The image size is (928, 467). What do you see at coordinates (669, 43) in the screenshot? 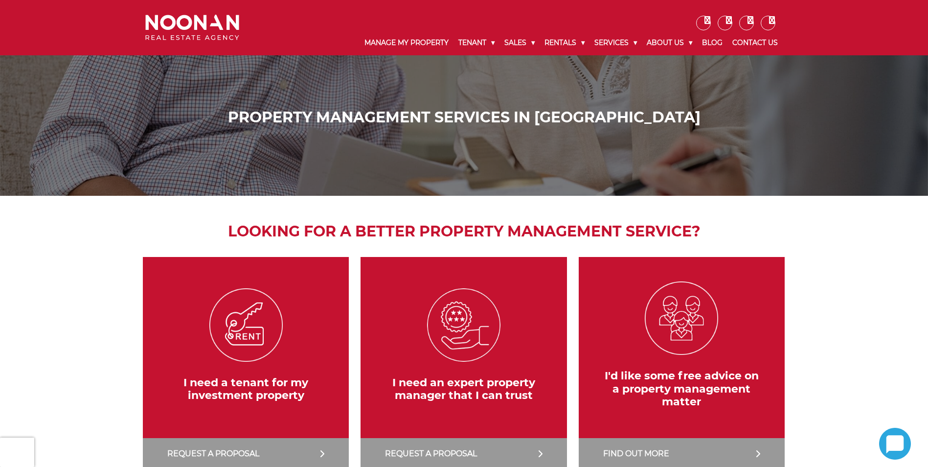
I see `a: About Us` at bounding box center [669, 43].